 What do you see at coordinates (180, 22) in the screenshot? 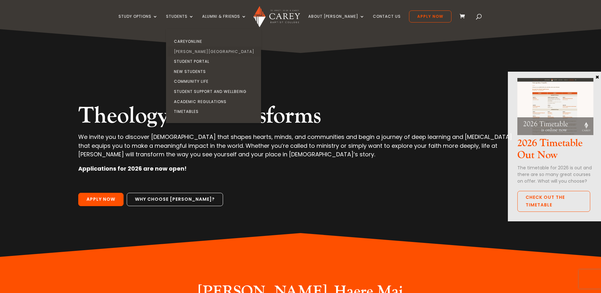
I see `a: Students` at bounding box center [180, 22].